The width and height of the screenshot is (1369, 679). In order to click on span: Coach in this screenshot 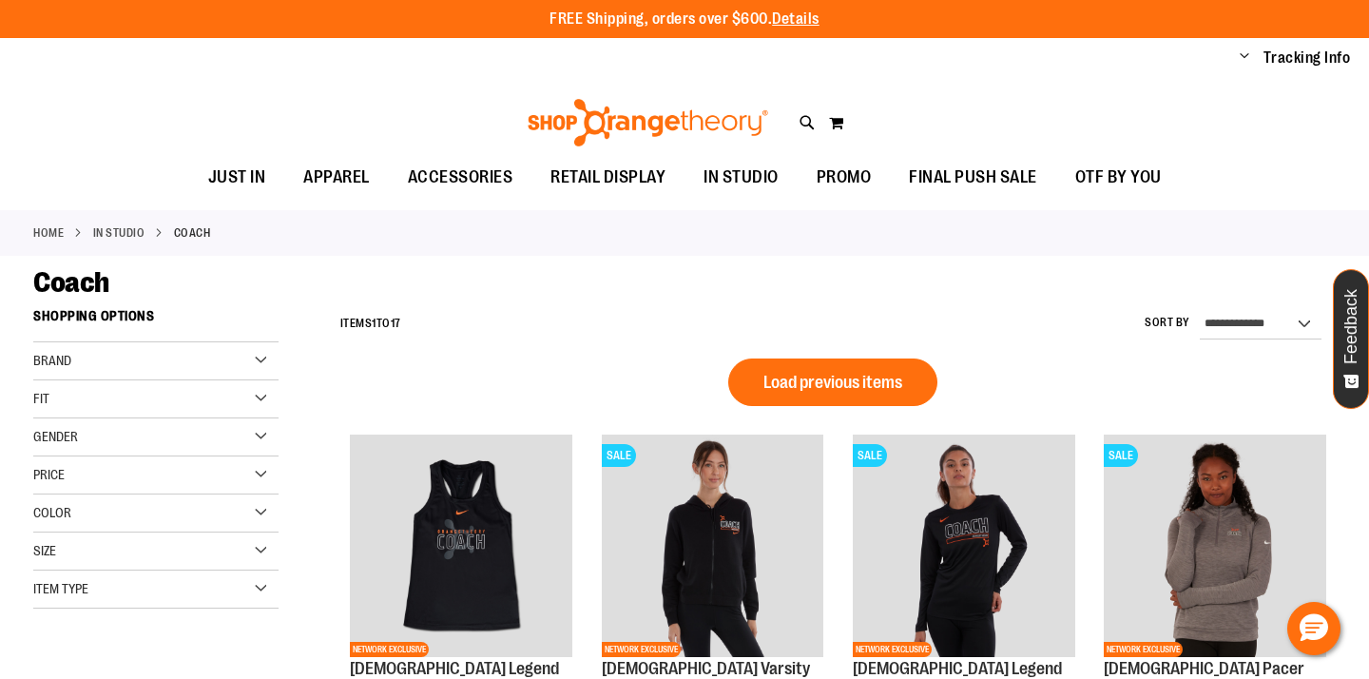, I will do `click(71, 282)`.